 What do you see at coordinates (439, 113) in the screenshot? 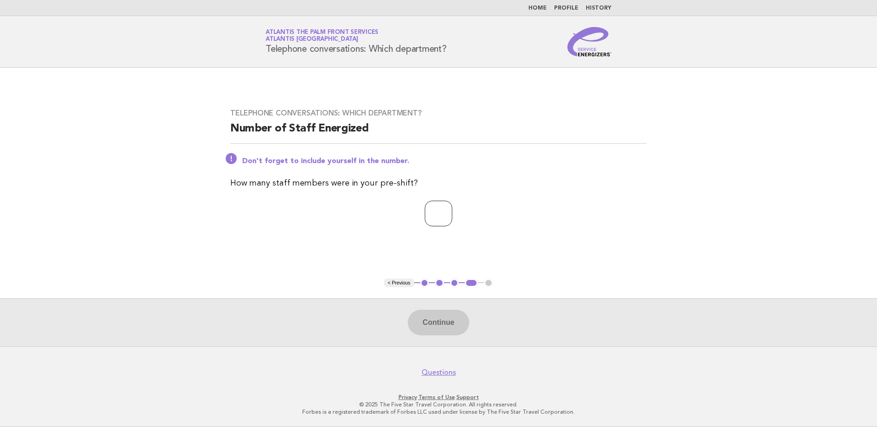
I see `h3: Telephone conversations: Which department?` at bounding box center [439, 113].